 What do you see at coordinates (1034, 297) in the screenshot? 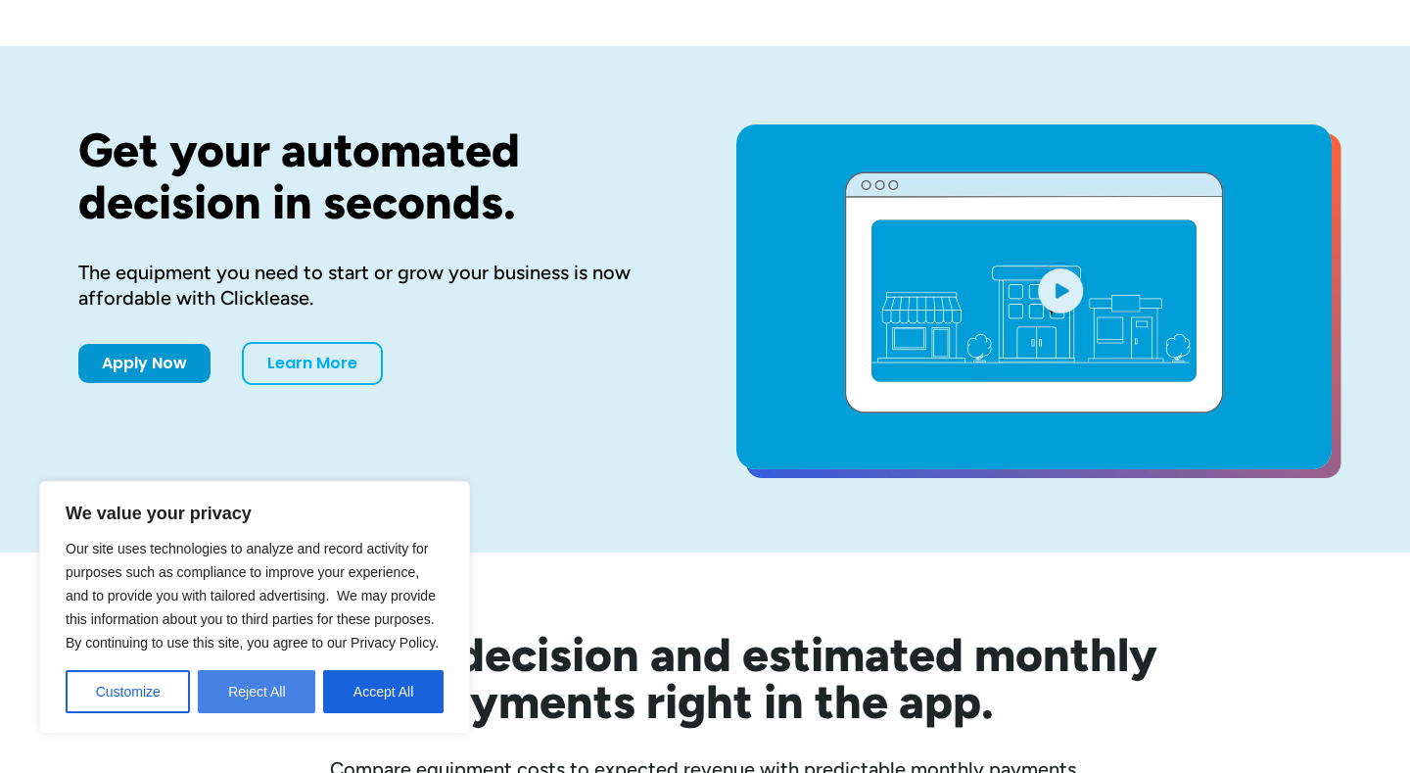
I see `a: open lightbox` at bounding box center [1034, 297].